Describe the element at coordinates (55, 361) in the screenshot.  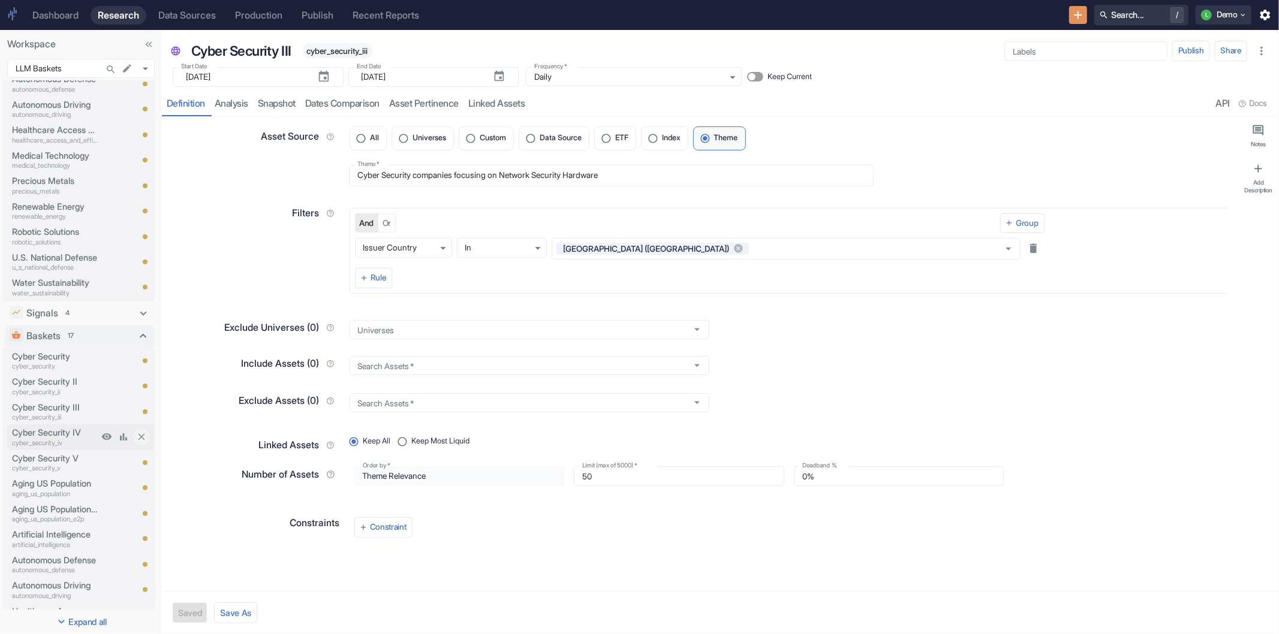
I see `a: Cyber Securitycyber_security` at that location.